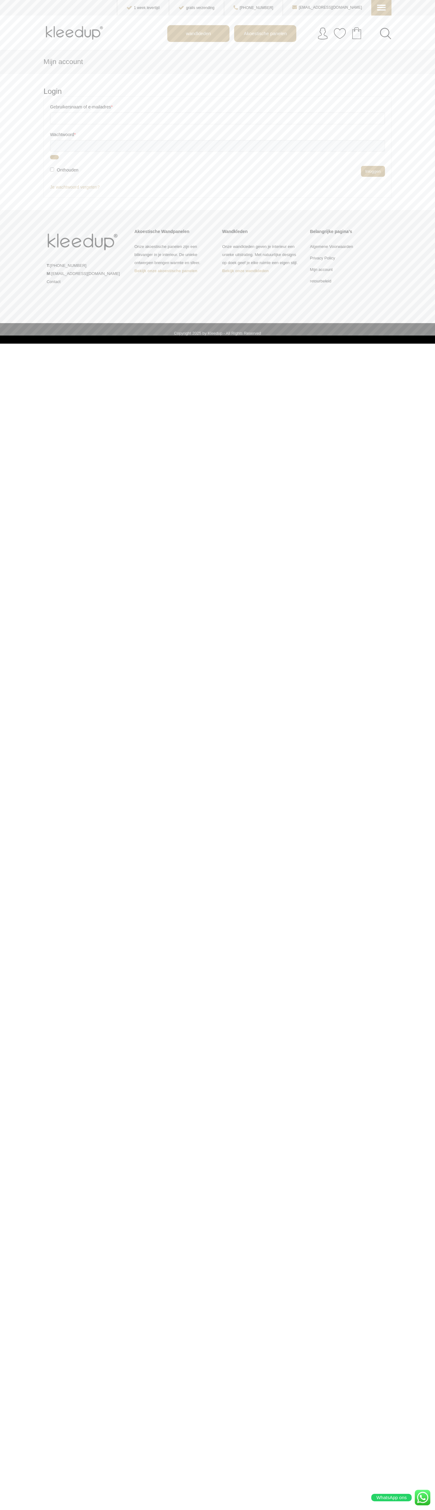 Image resolution: width=435 pixels, height=1510 pixels. Describe the element at coordinates (265, 33) in the screenshot. I see `span: Akoestische panelen` at that location.